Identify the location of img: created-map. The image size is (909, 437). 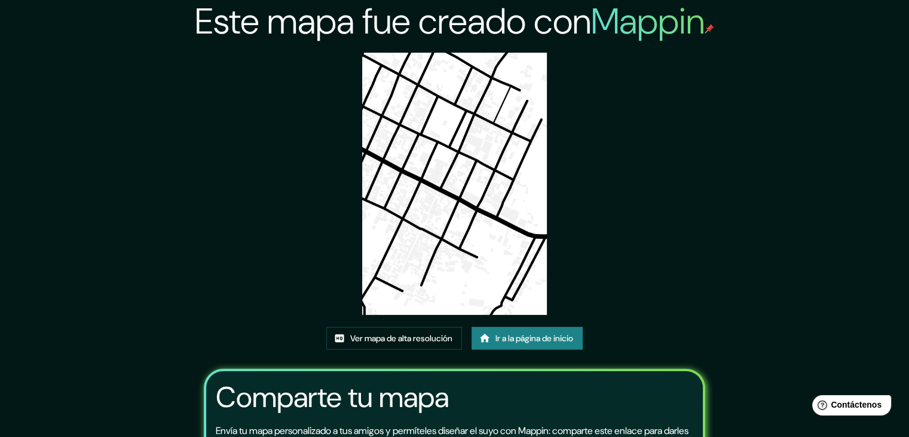
(455, 184).